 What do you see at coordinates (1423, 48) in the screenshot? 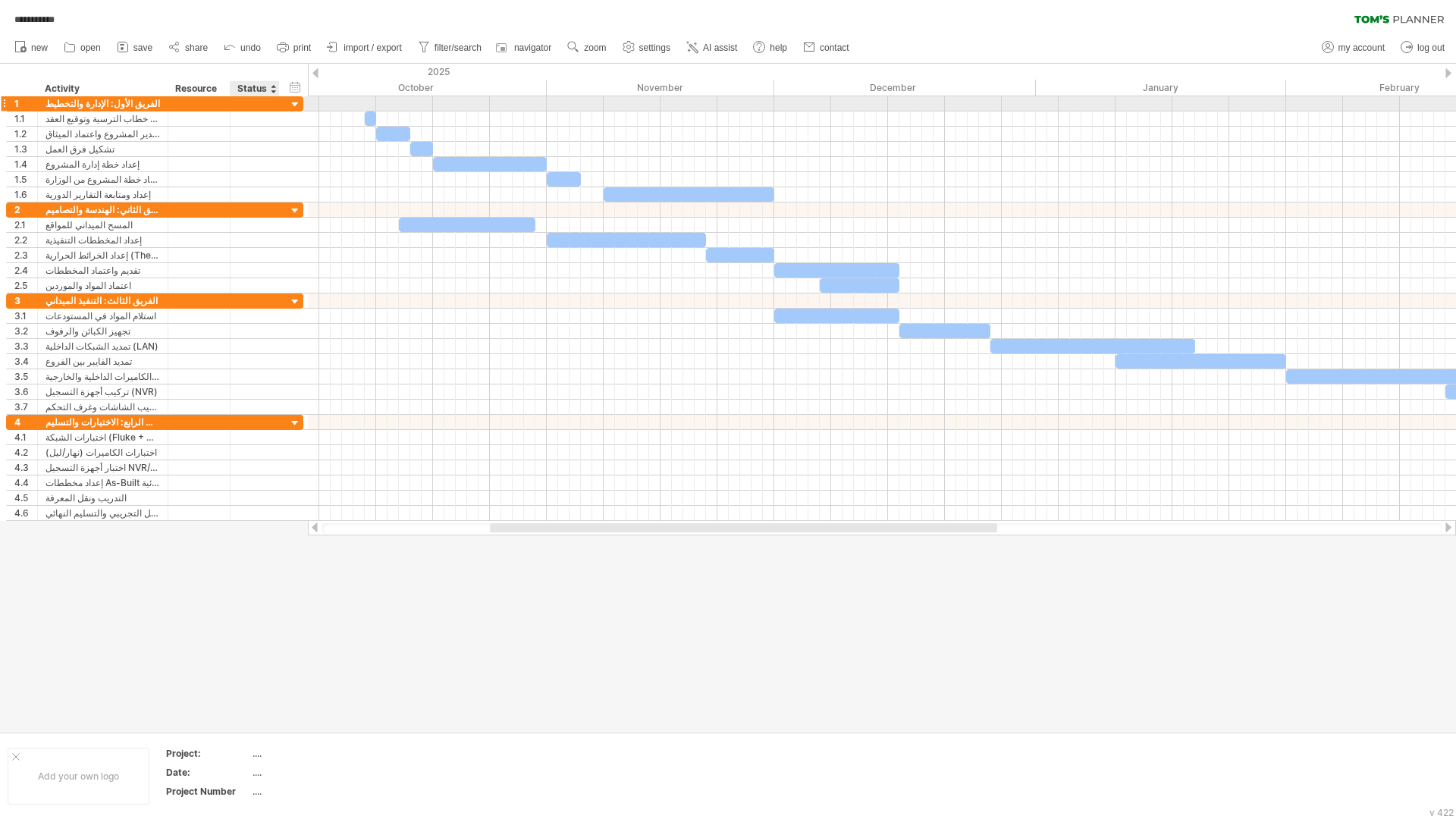
I see `a: log out` at bounding box center [1423, 48].